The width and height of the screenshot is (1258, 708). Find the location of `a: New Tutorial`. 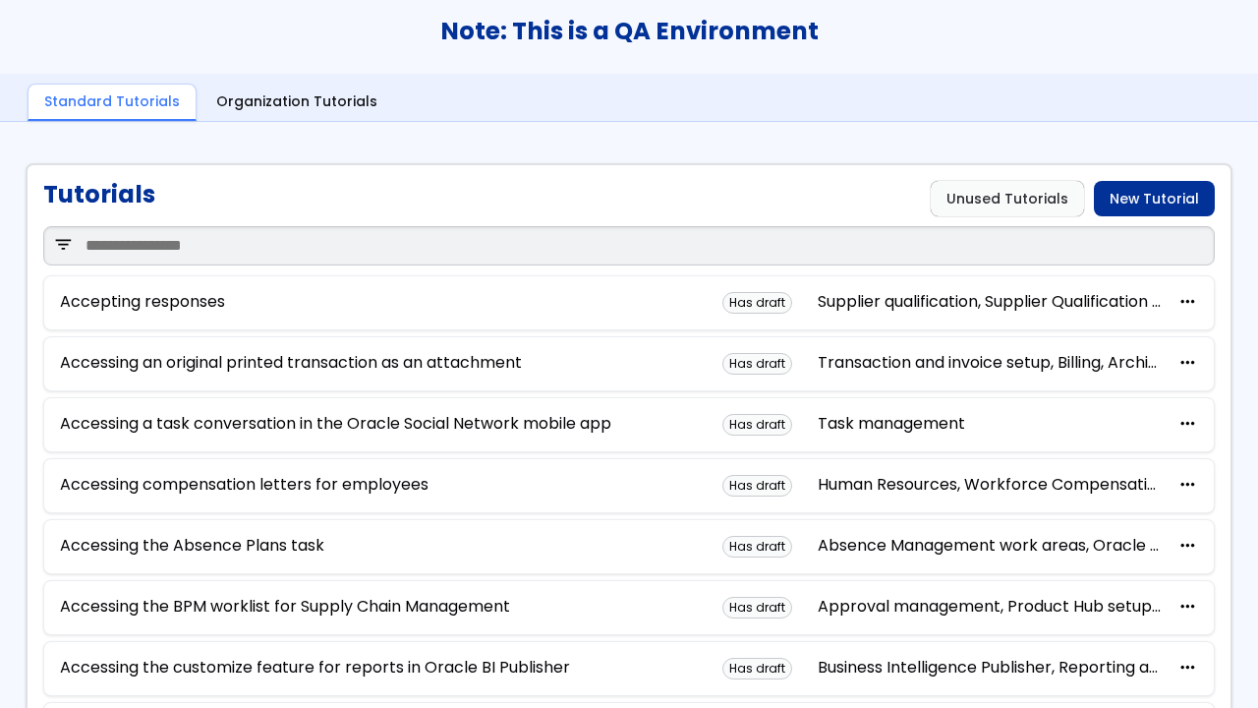

a: New Tutorial is located at coordinates (1154, 199).